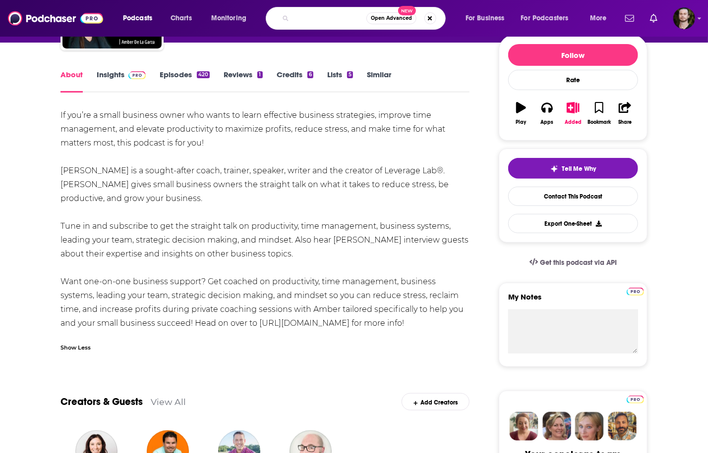 The image size is (708, 453). Describe the element at coordinates (71, 81) in the screenshot. I see `a: About` at that location.